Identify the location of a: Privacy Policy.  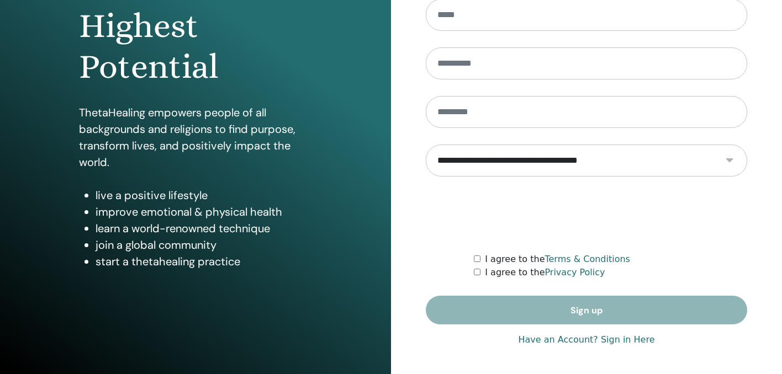
(574, 272).